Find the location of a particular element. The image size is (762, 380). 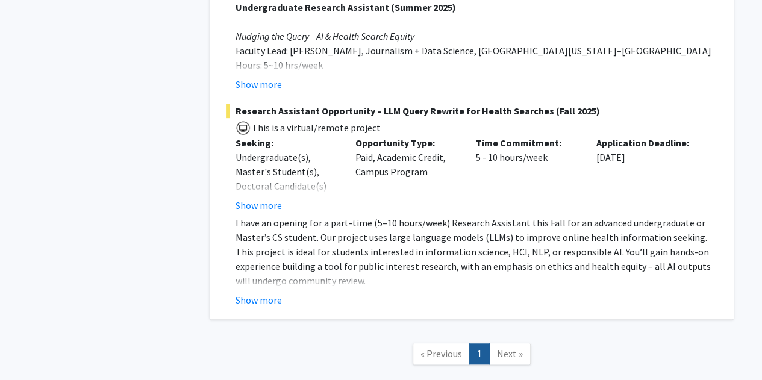

span: Hours: 5~10 hrs/week is located at coordinates (279, 65).